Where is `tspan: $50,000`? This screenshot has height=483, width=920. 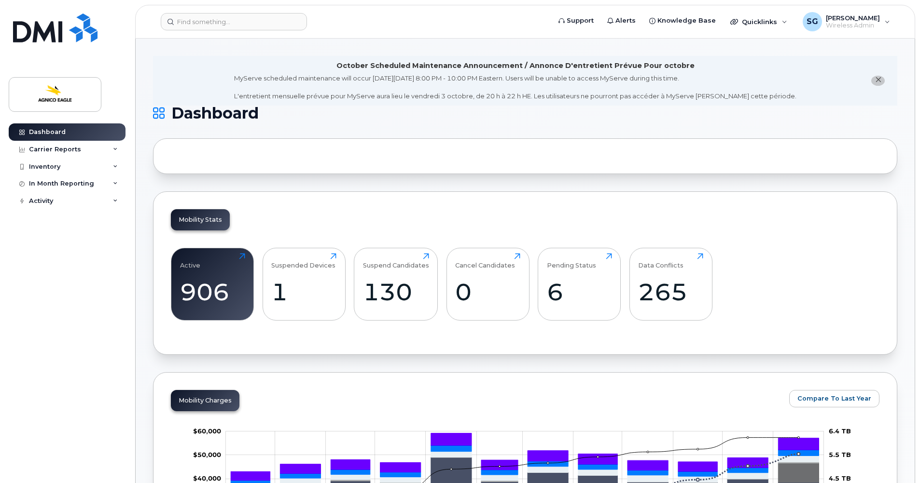
tspan: $50,000 is located at coordinates (207, 455).